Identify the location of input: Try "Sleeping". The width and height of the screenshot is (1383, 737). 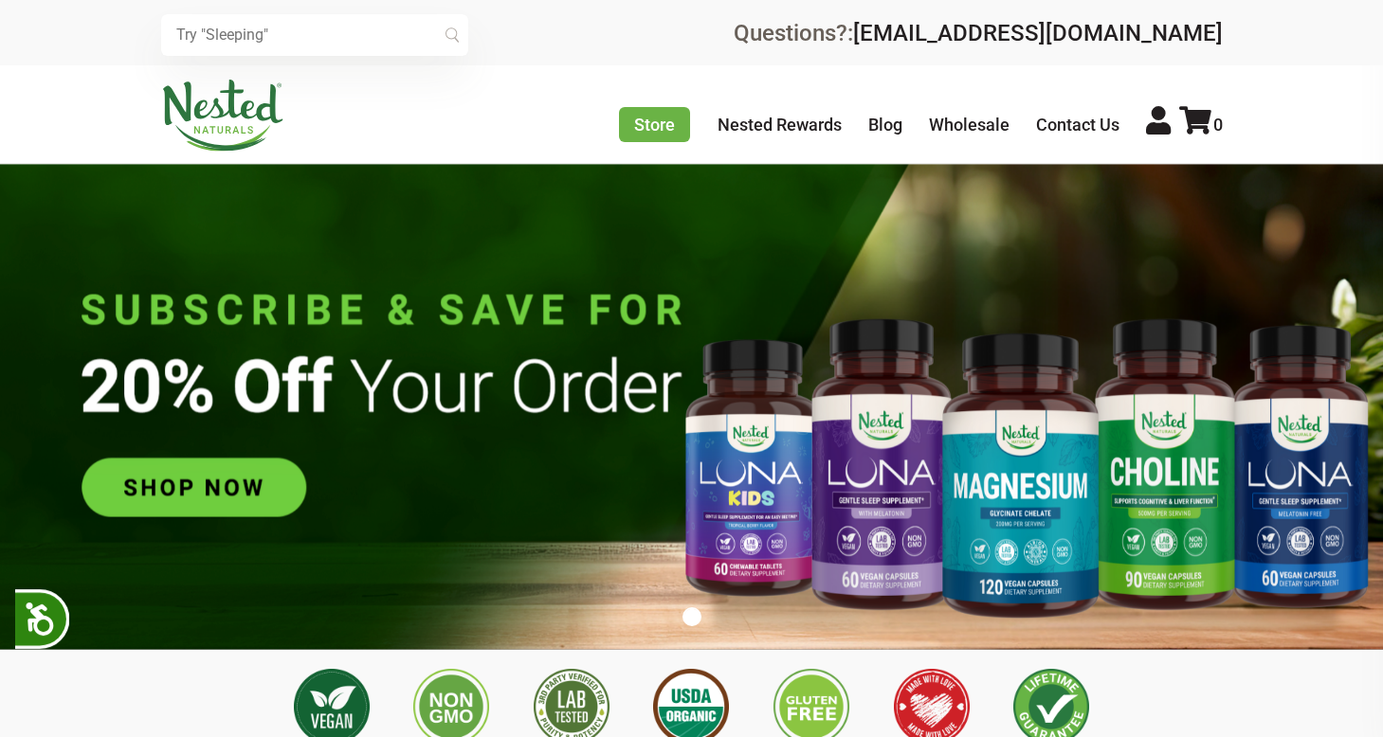
(315, 35).